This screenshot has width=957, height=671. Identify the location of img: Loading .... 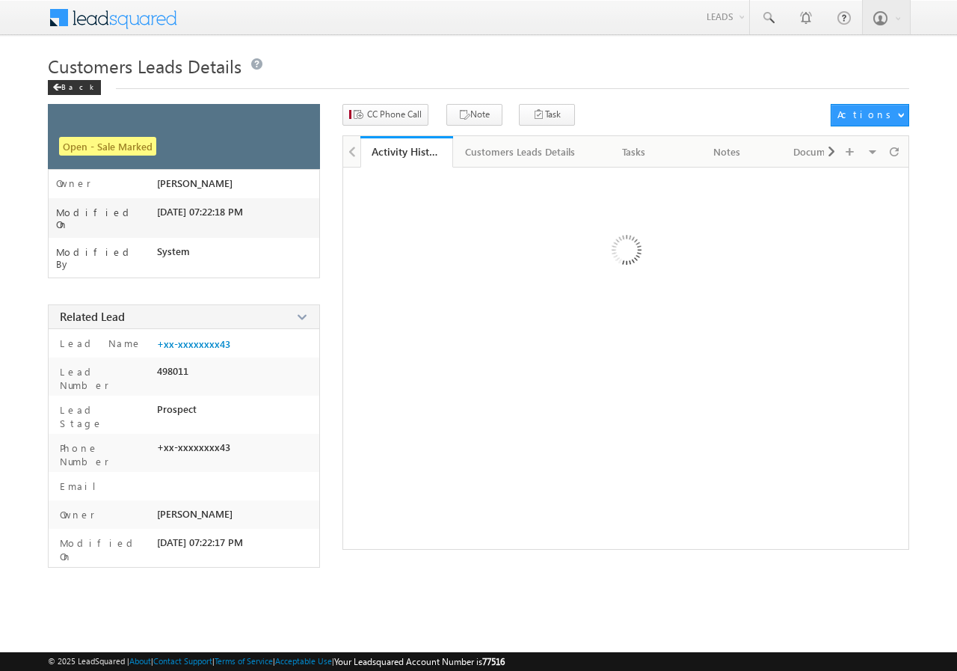
(625, 252).